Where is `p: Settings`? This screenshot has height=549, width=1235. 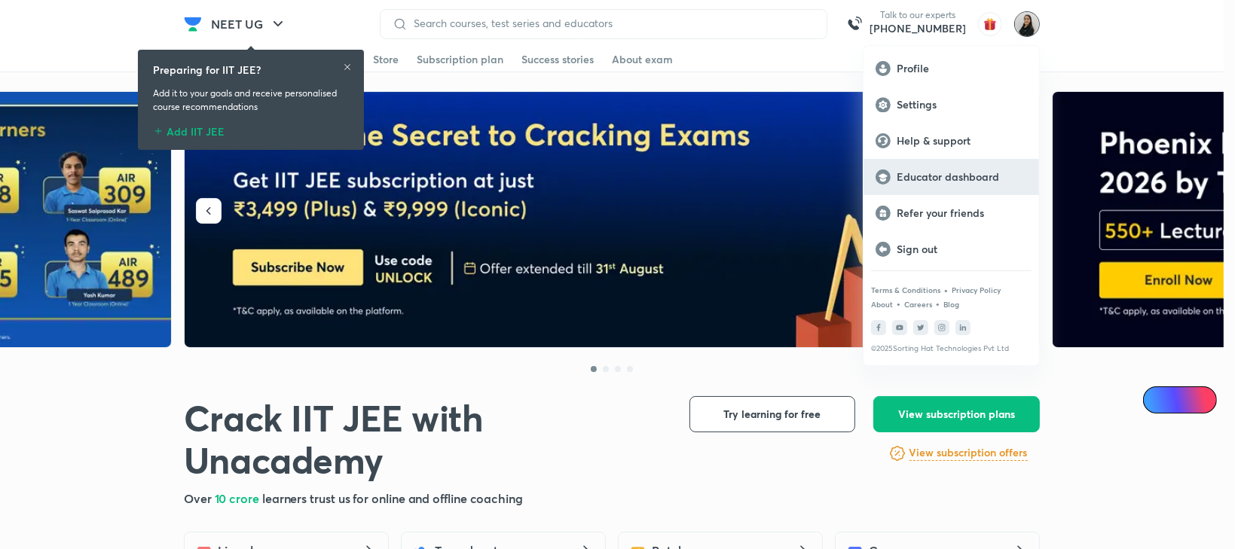
p: Settings is located at coordinates (961, 105).